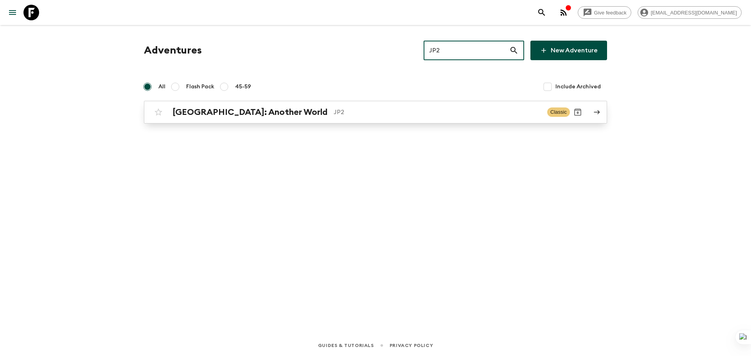 This screenshot has height=356, width=751. I want to click on span: Give feedback, so click(610, 13).